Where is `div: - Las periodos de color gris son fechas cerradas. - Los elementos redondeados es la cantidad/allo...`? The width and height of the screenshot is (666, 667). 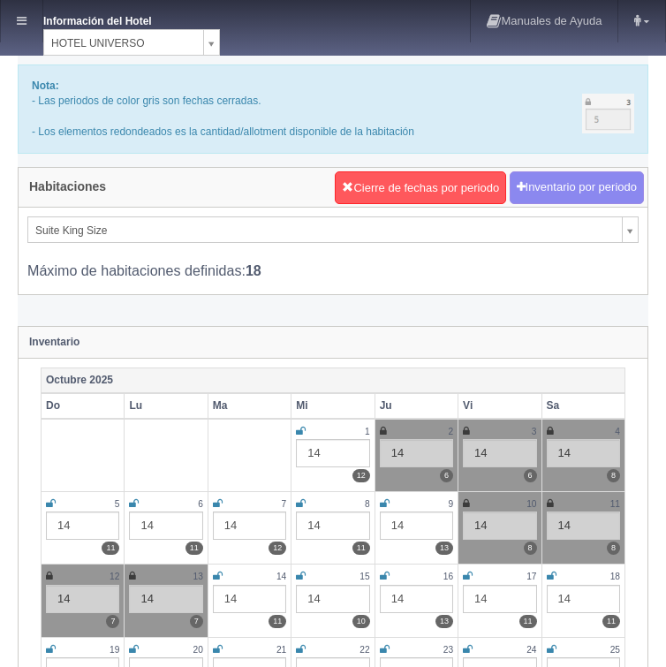
div: - Las periodos de color gris son fechas cerradas. - Los elementos redondeados es la cantidad/allo... is located at coordinates (333, 109).